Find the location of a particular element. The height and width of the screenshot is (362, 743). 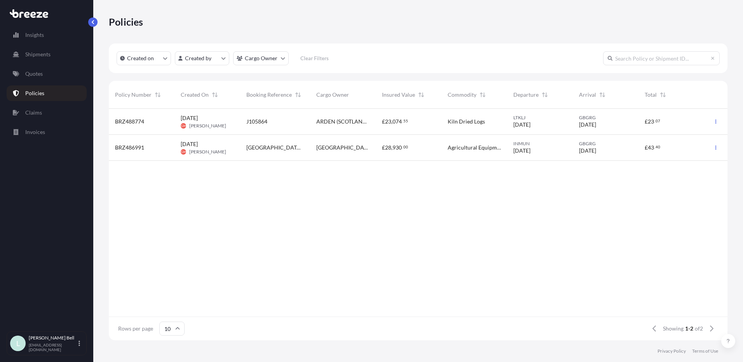

span: ARDEN (SCOTLAND) LTD is located at coordinates (343, 122).